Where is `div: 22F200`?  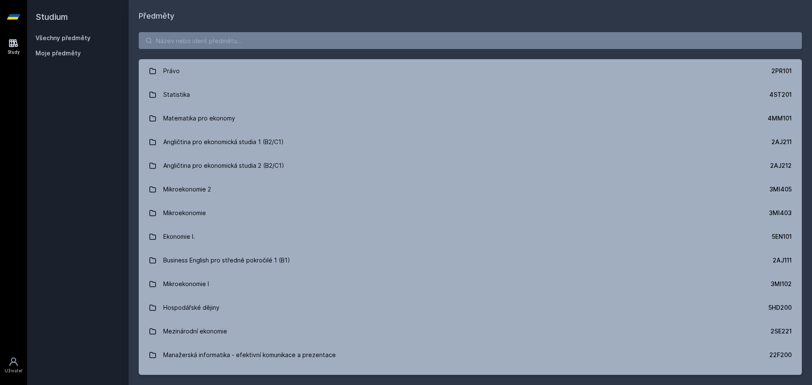 div: 22F200 is located at coordinates (780, 355).